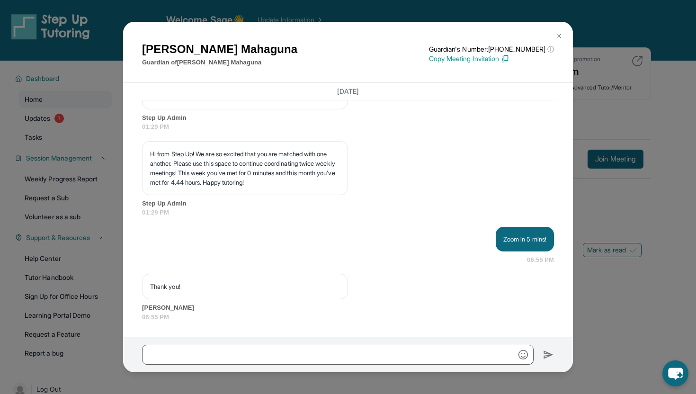 This screenshot has width=696, height=394. What do you see at coordinates (675, 373) in the screenshot?
I see `button: chat-button` at bounding box center [675, 373].